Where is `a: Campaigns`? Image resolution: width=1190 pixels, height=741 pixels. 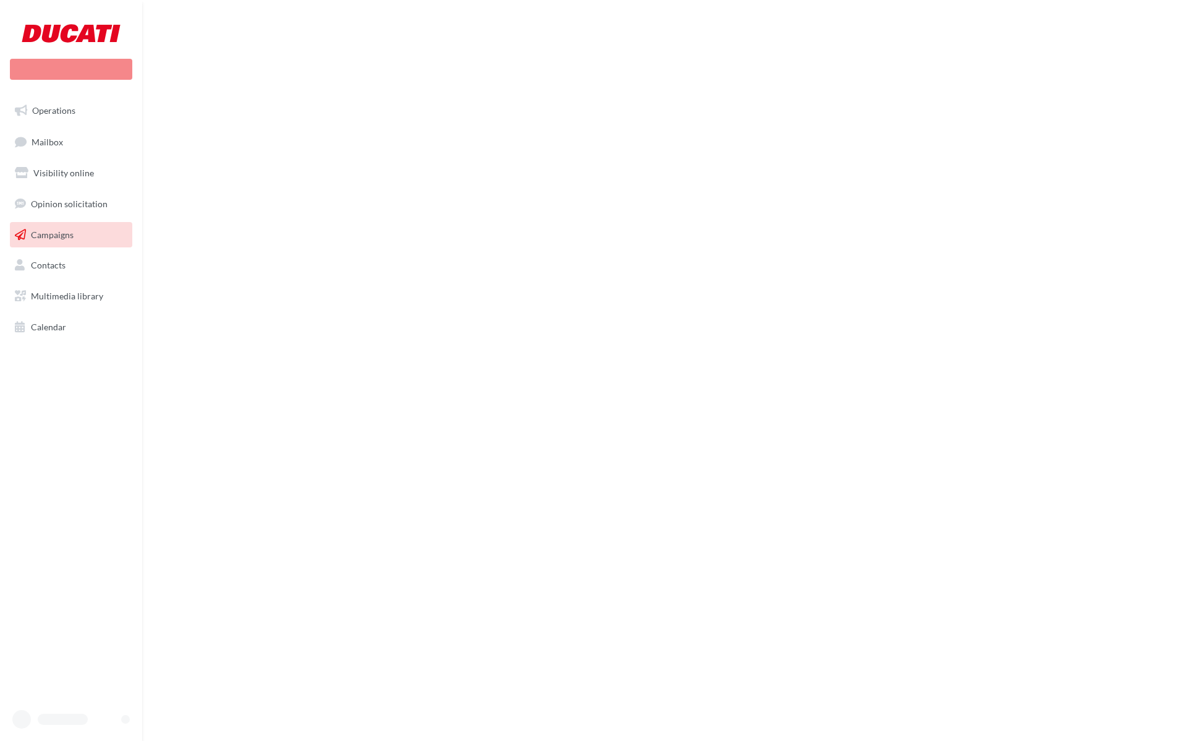
a: Campaigns is located at coordinates (71, 235).